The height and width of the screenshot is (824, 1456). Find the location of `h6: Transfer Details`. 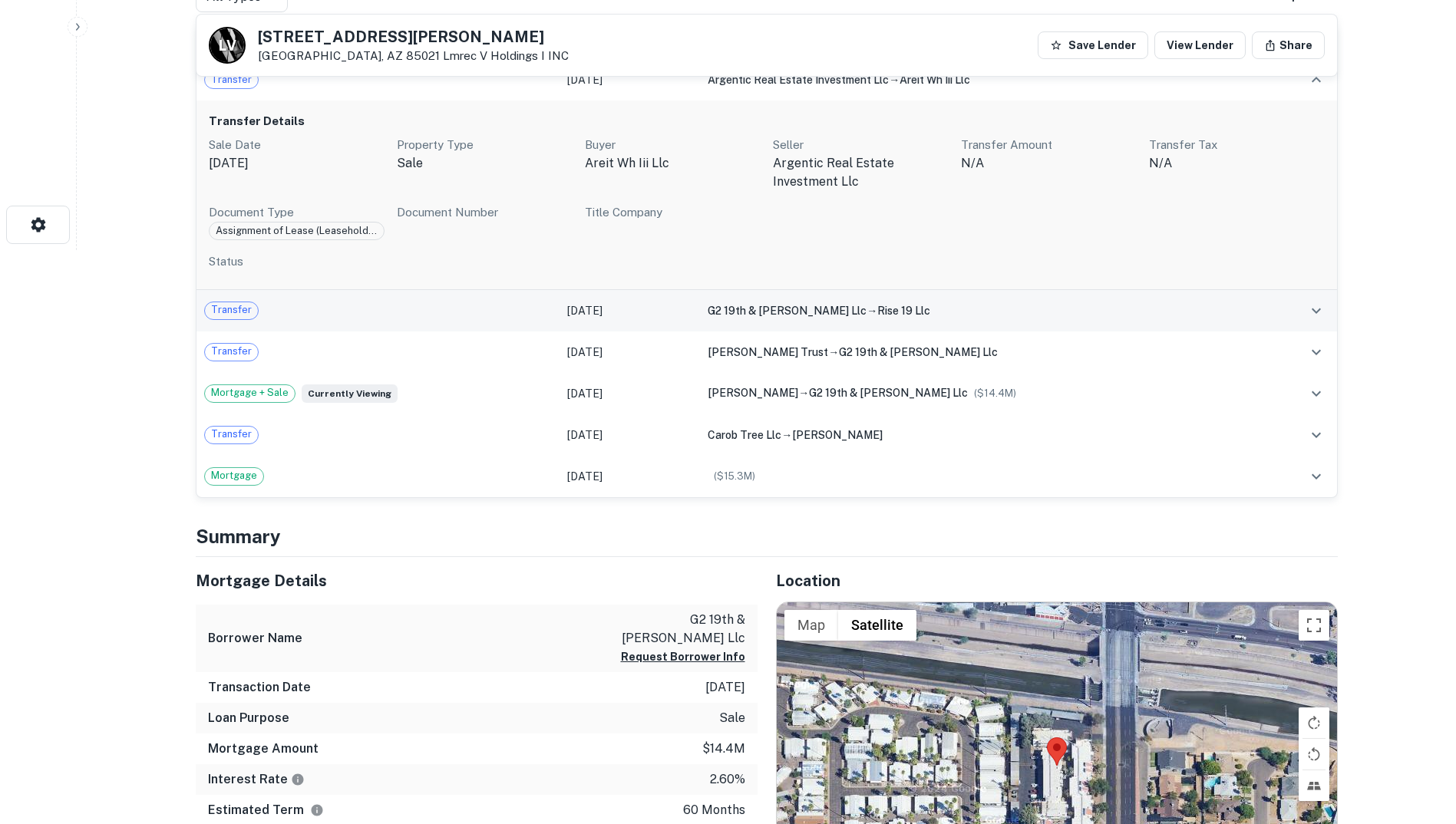

h6: Transfer Details is located at coordinates (767, 121).